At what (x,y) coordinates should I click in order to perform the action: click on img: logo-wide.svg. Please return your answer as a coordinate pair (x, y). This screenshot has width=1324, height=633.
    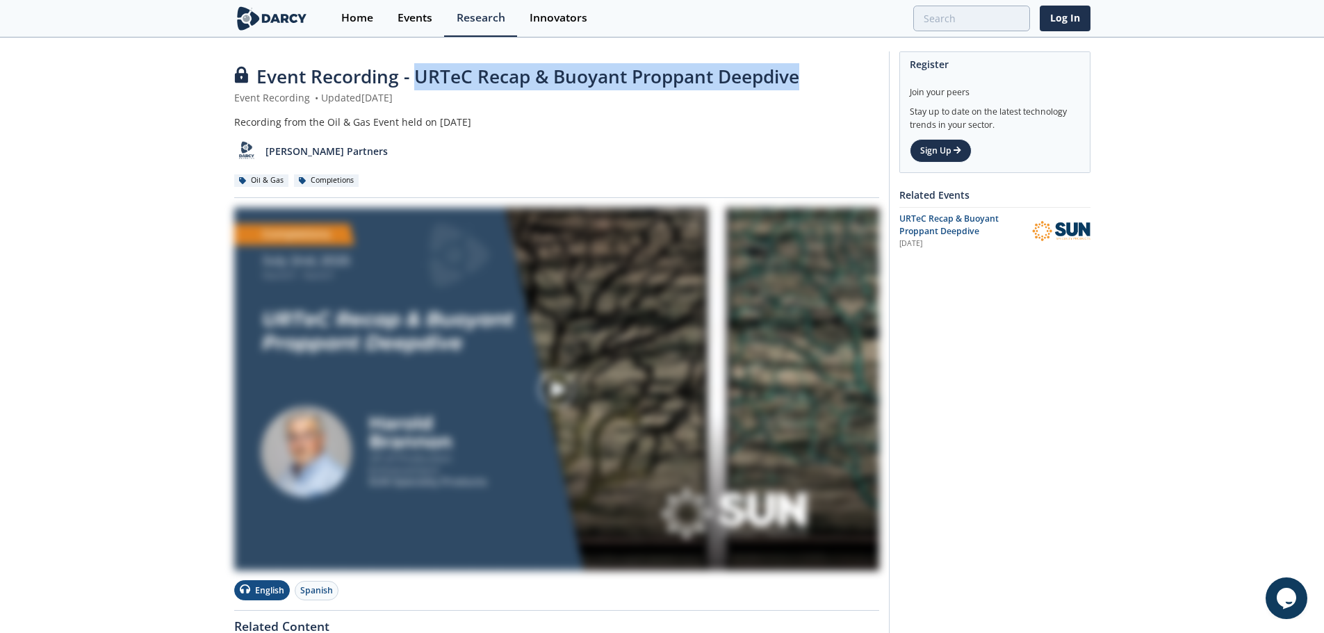
    Looking at the image, I should click on (272, 18).